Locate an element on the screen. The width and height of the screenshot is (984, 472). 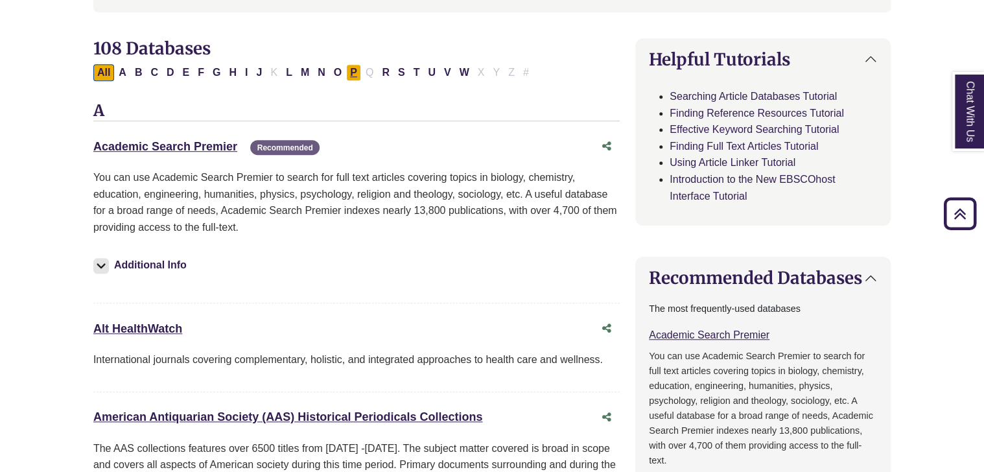
button: Filter Results J is located at coordinates (259, 73).